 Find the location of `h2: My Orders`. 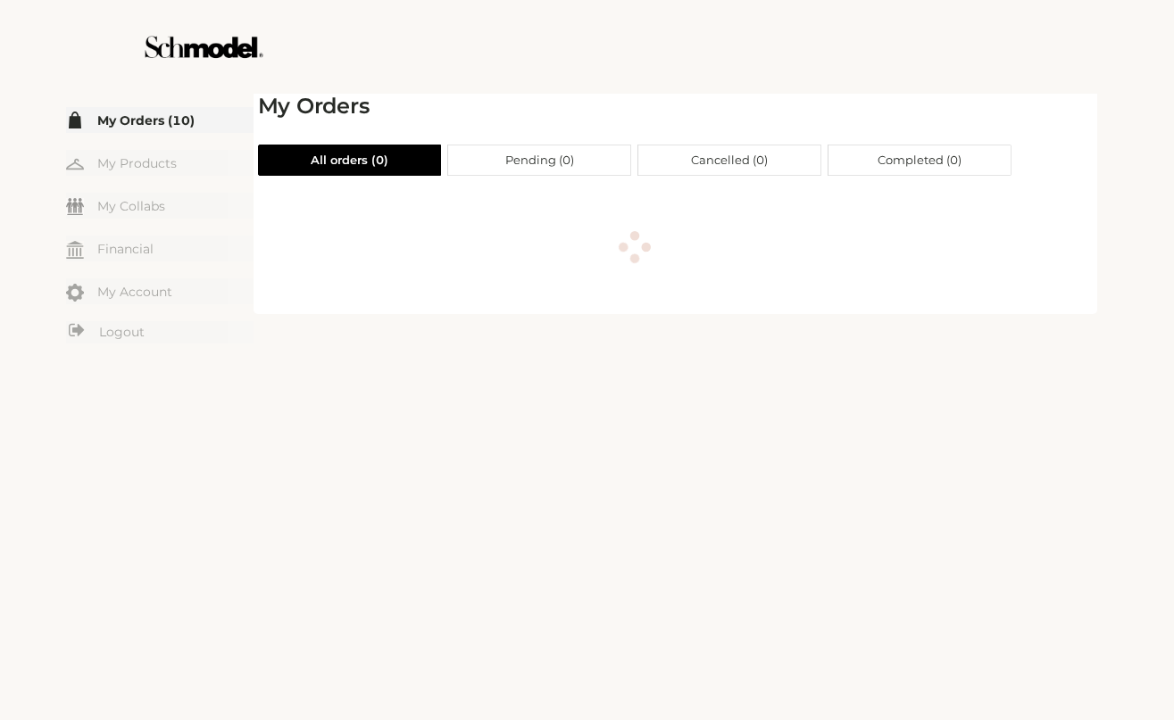

h2: My Orders is located at coordinates (635, 106).